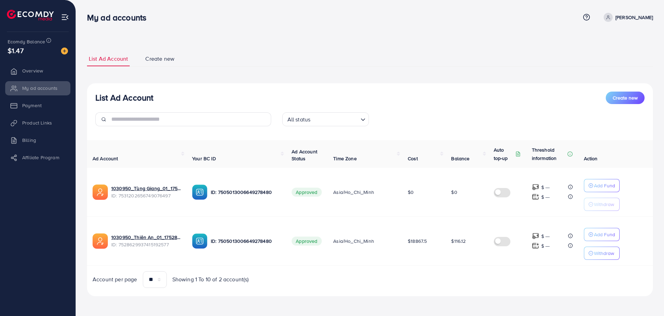 The height and width of the screenshot is (316, 664). What do you see at coordinates (417, 241) in the screenshot?
I see `span: $18867.5` at bounding box center [417, 241].